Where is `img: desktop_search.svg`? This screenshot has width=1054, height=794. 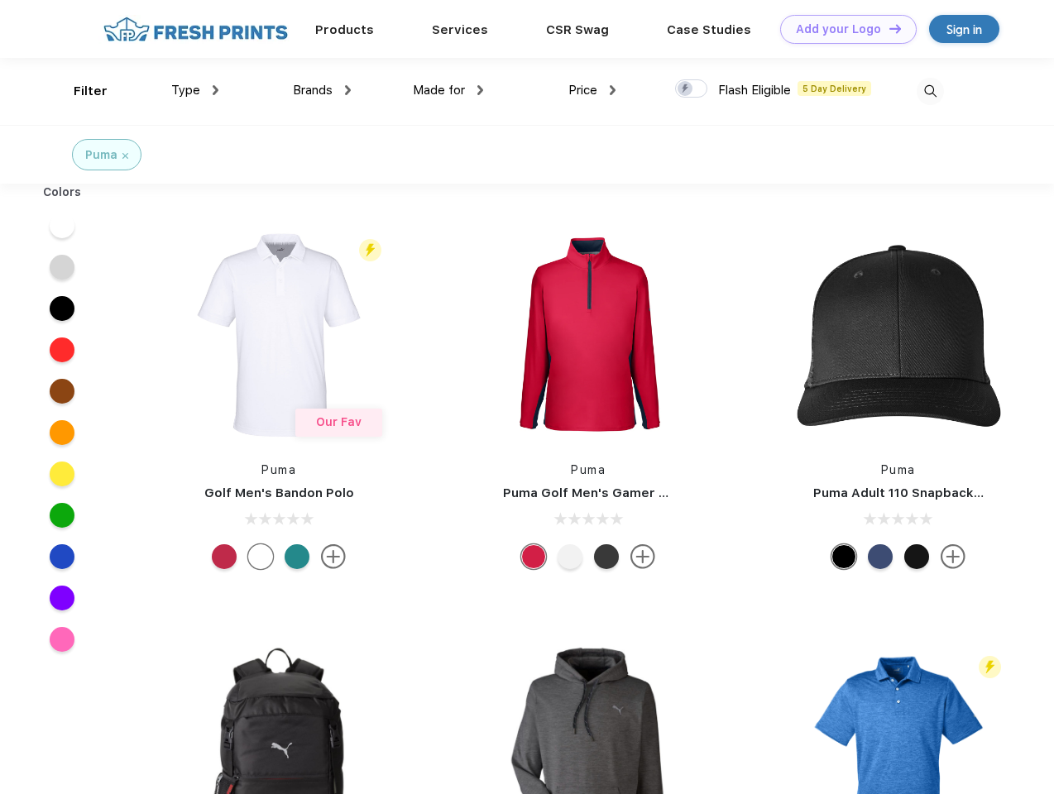
img: desktop_search.svg is located at coordinates (930, 91).